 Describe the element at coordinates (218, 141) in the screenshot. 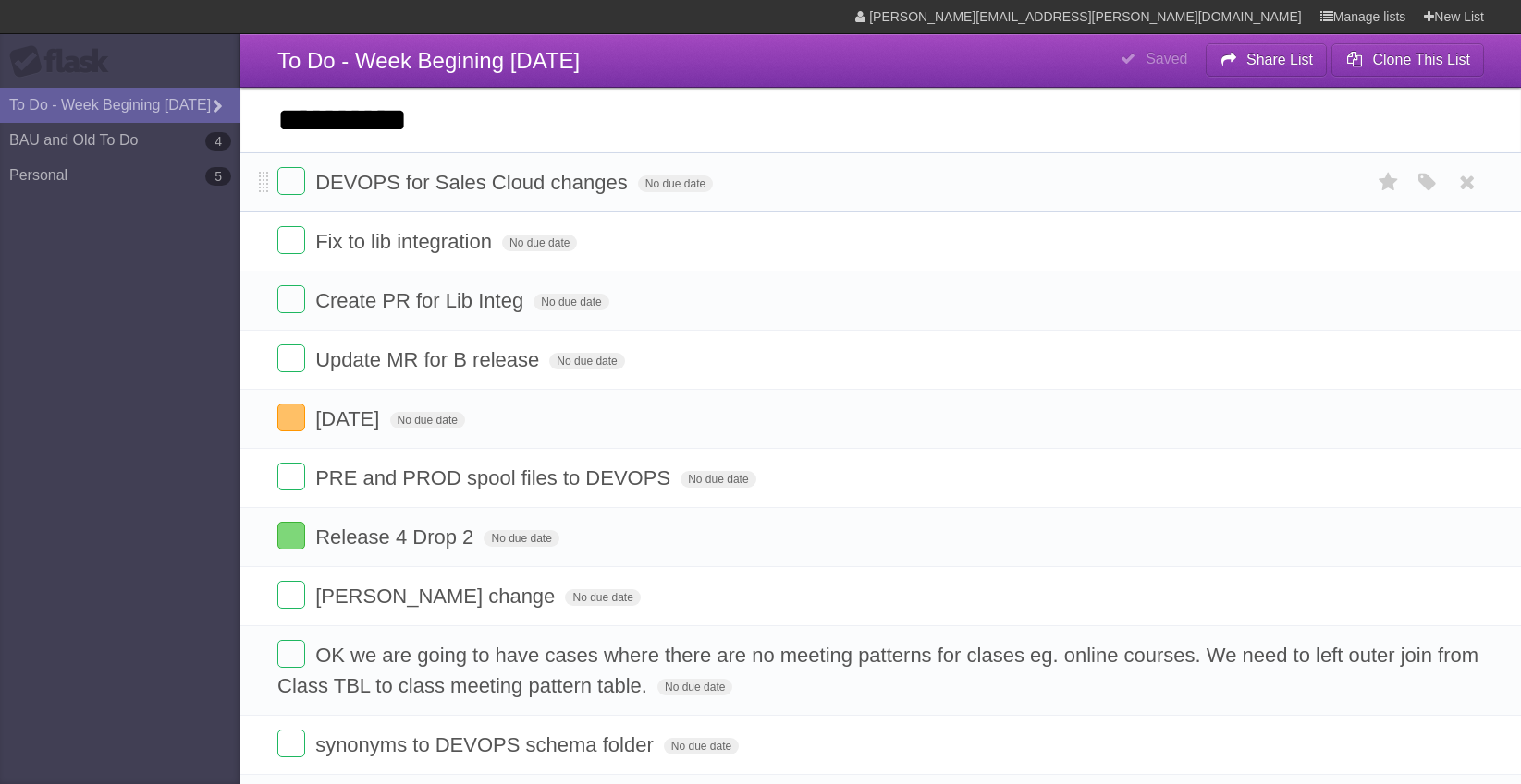

I see `b: 4` at that location.